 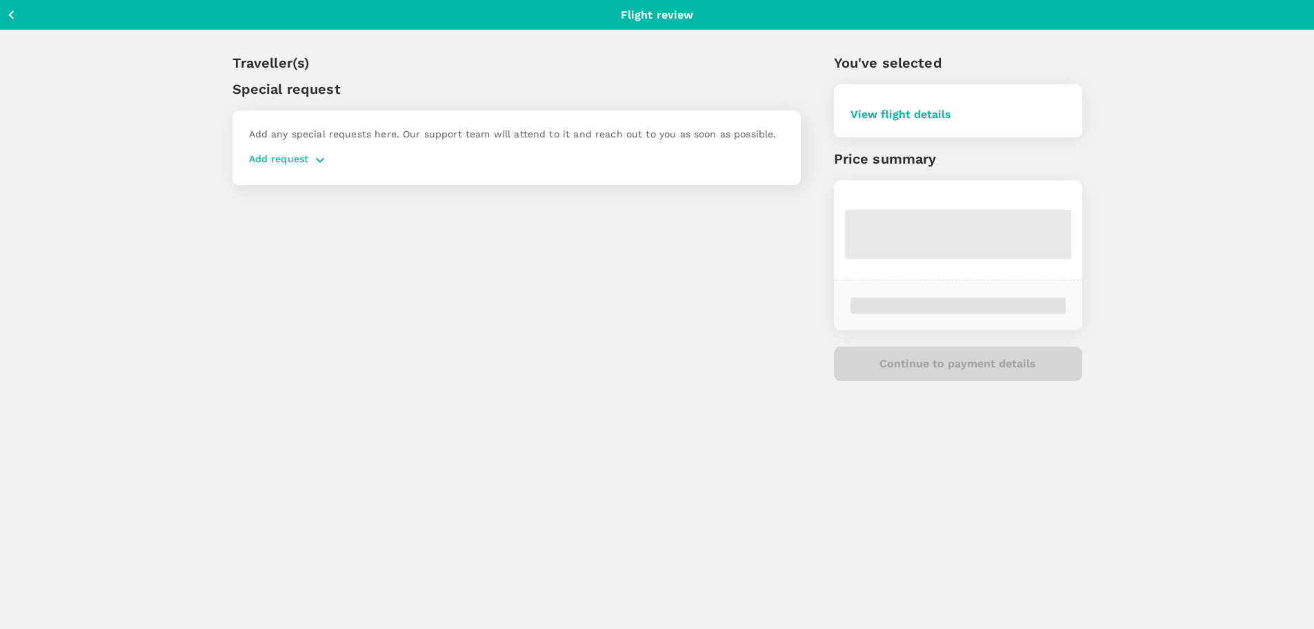 I want to click on p: Traveller(s), so click(x=517, y=63).